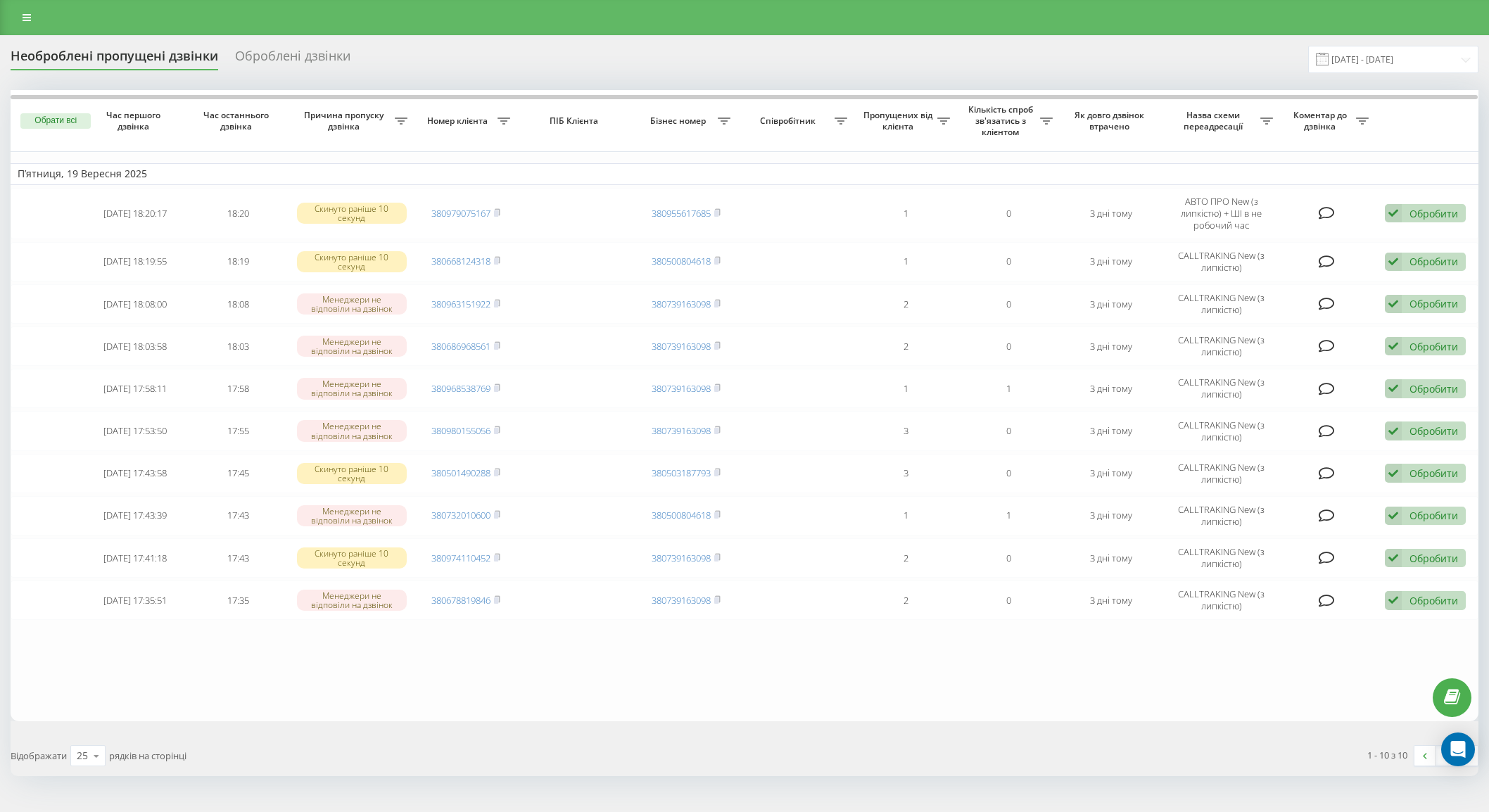 This screenshot has width=1489, height=812. I want to click on span: Бізнес номер, so click(680, 121).